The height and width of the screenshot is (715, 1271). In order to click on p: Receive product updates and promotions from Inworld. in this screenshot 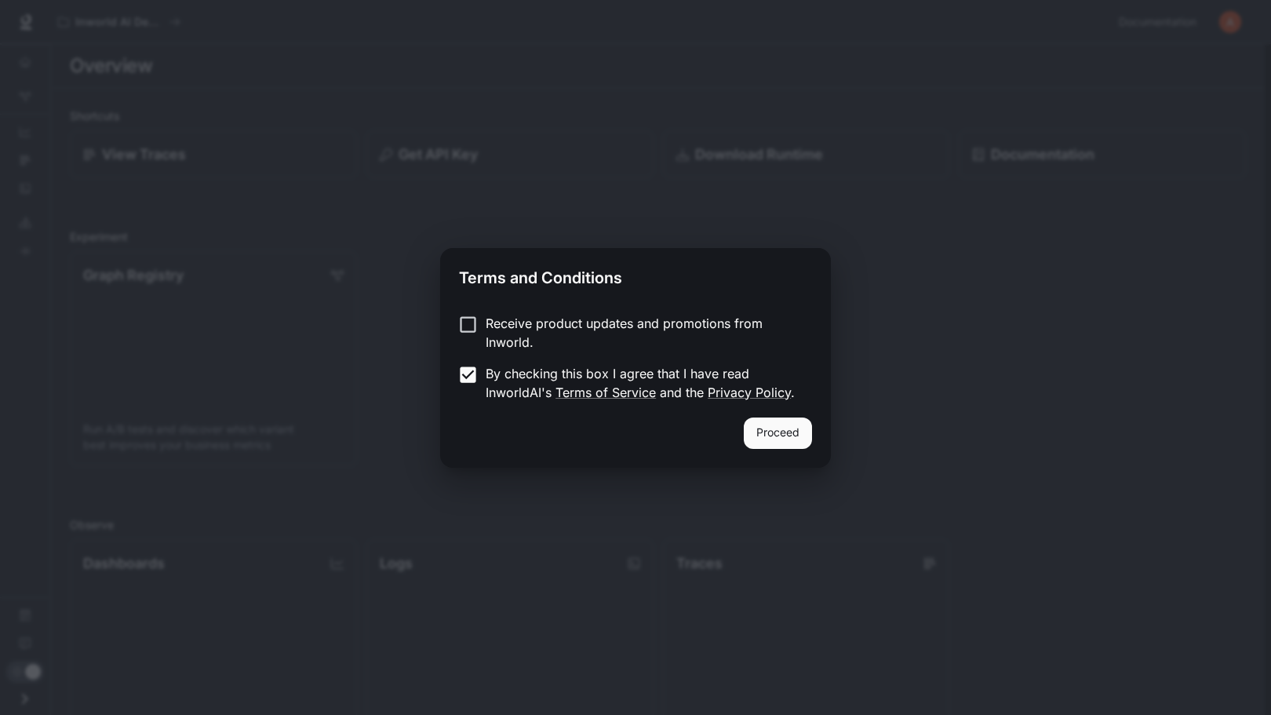, I will do `click(643, 333)`.